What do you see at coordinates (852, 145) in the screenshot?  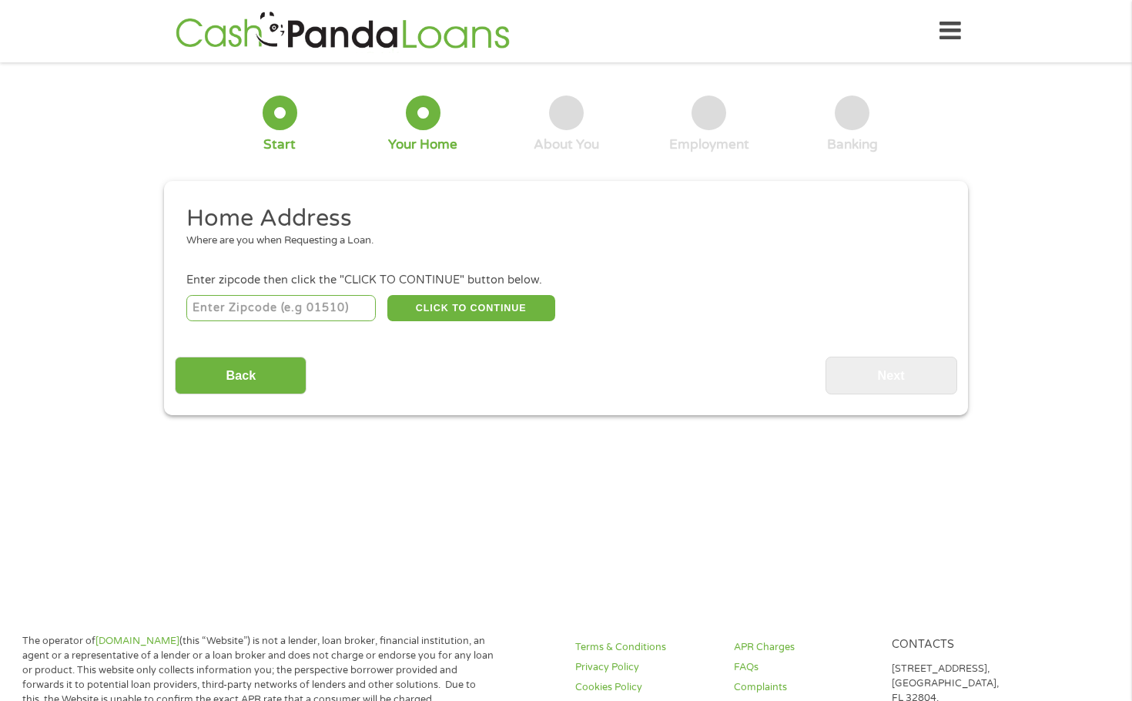 I see `div: Banking` at bounding box center [852, 145].